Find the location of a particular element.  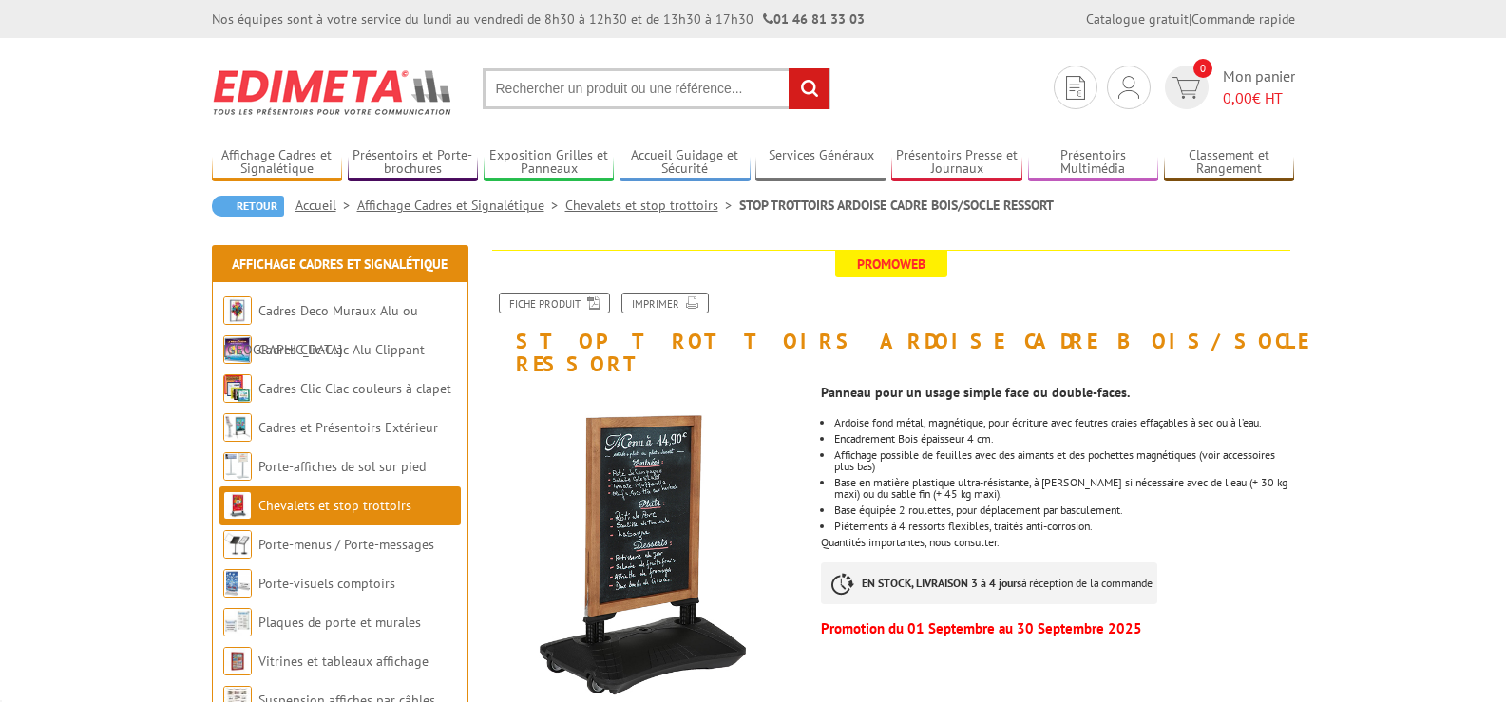

a: Cadres et Présentoirs Extérieur is located at coordinates (348, 428).